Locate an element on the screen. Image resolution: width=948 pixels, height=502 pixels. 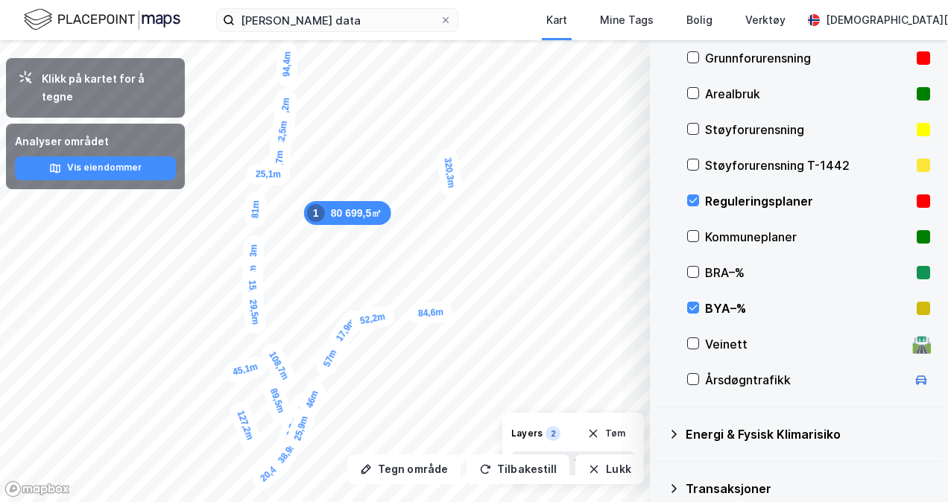
div: Grunnforurensning is located at coordinates (808, 58).